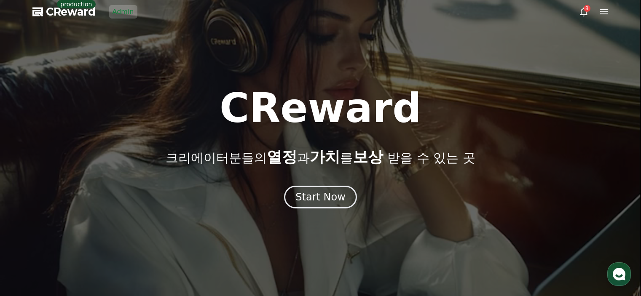  I want to click on a: 8, so click(584, 12).